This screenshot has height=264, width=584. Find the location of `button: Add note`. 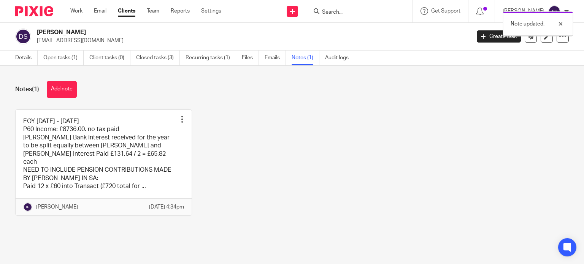

button: Add note is located at coordinates (62, 89).